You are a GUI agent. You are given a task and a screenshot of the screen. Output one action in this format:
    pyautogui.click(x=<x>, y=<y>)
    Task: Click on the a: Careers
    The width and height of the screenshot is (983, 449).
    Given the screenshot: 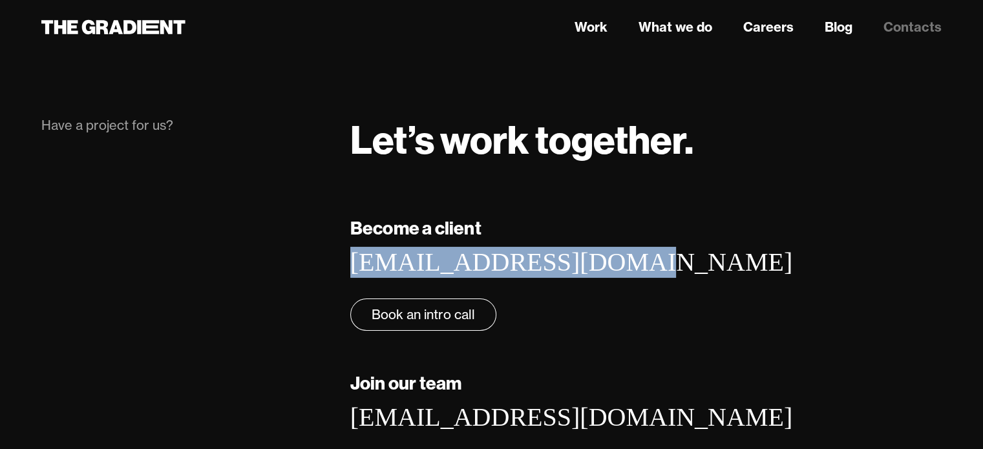 What is the action you would take?
    pyautogui.click(x=768, y=27)
    